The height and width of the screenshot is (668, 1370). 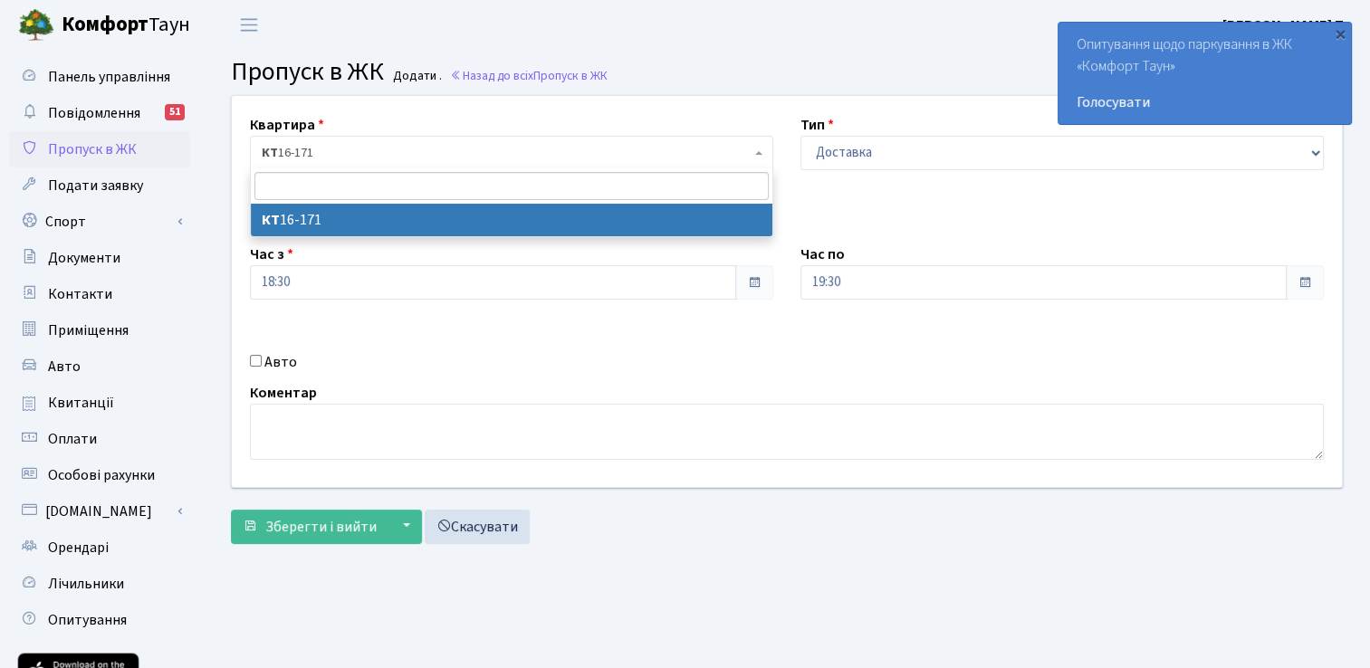 What do you see at coordinates (95, 186) in the screenshot?
I see `span: Подати заявку` at bounding box center [95, 186].